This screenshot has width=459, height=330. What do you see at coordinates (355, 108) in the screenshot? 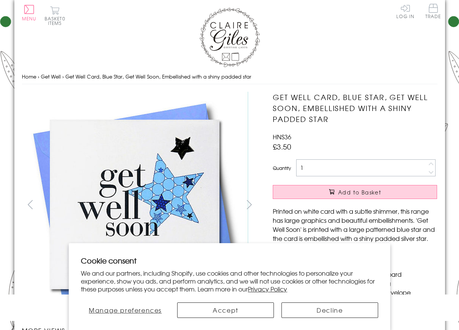
I see `h1: Get Well Card, Blue Star, Get Well Soon, Embellished with a shiny padded star` at bounding box center [355, 108].